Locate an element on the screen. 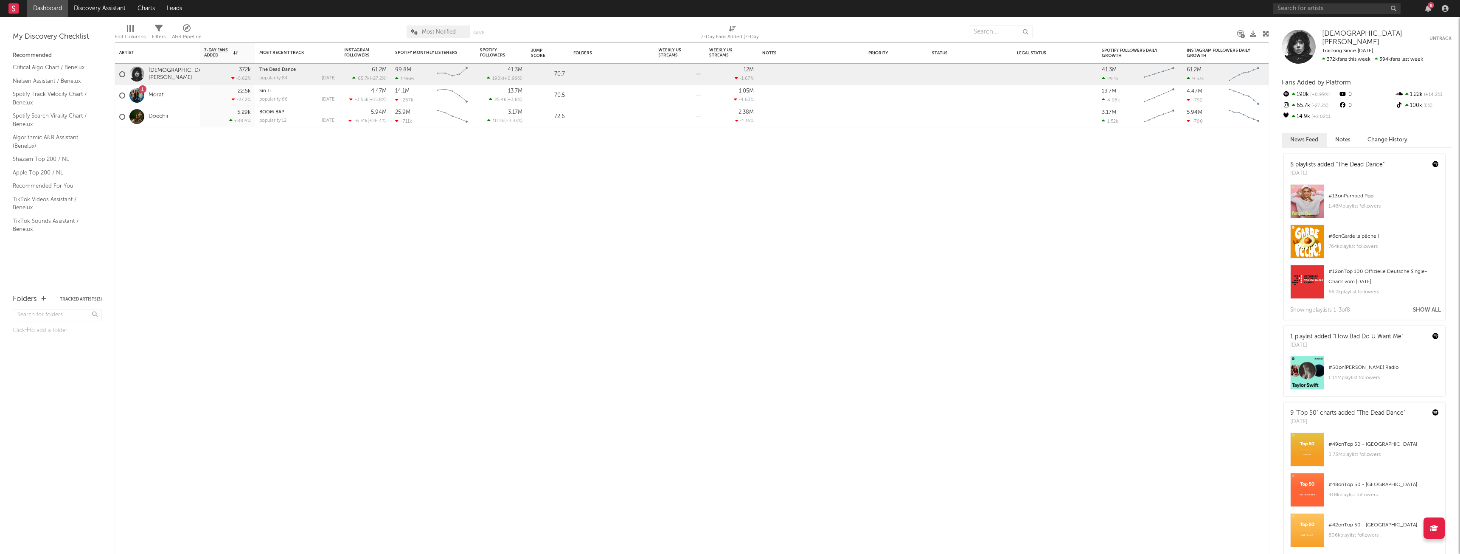 This screenshot has width=1460, height=554. span: Most Notified is located at coordinates (439, 32).